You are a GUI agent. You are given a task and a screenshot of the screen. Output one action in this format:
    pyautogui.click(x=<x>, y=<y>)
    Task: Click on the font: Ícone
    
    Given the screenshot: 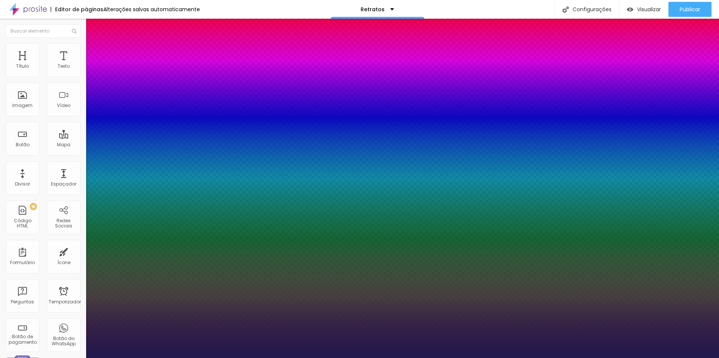 What is the action you would take?
    pyautogui.click(x=64, y=262)
    